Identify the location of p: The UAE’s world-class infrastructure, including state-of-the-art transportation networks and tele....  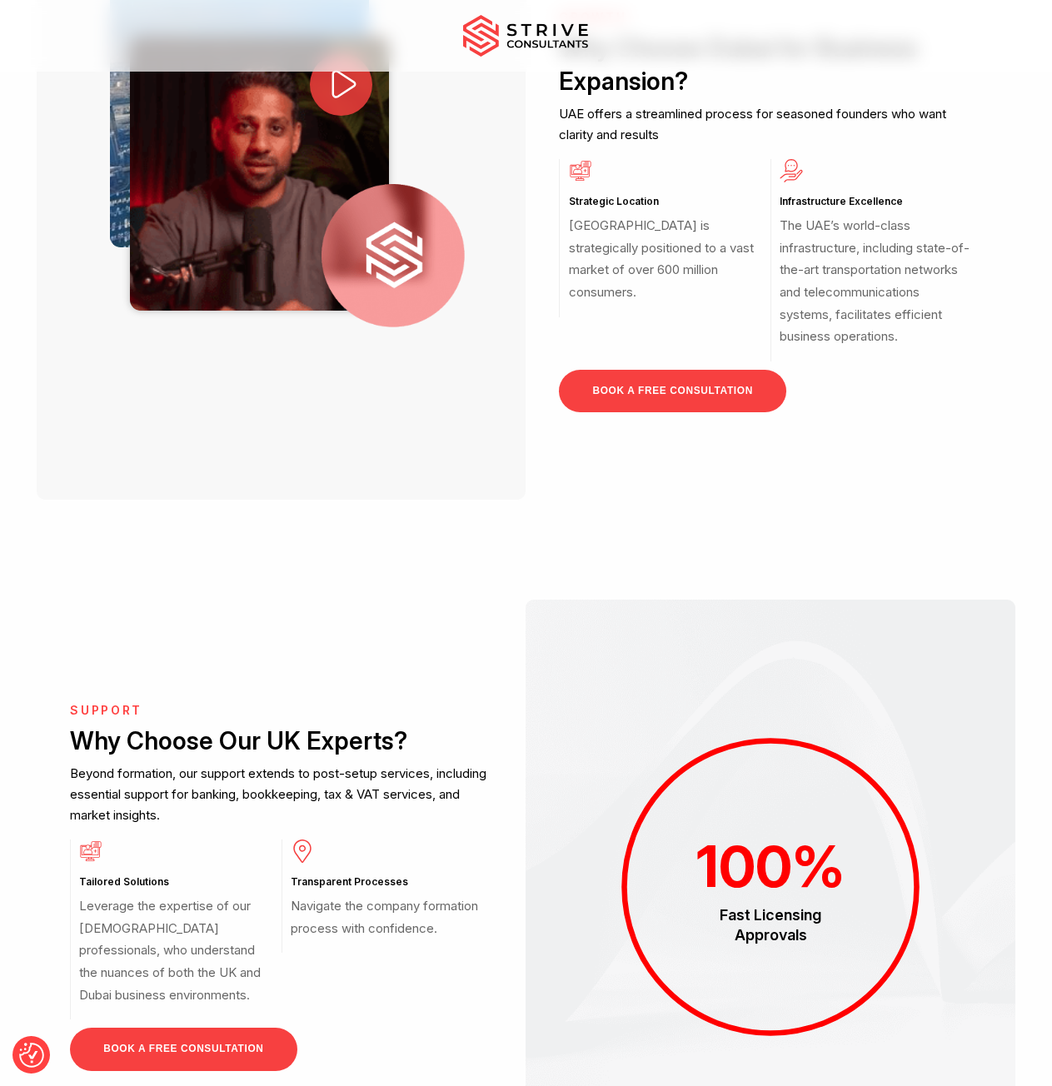
(876, 281).